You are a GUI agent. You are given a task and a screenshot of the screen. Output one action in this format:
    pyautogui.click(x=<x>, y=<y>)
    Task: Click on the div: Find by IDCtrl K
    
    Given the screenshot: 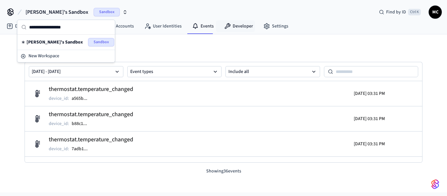 What is the action you would take?
    pyautogui.click(x=400, y=12)
    